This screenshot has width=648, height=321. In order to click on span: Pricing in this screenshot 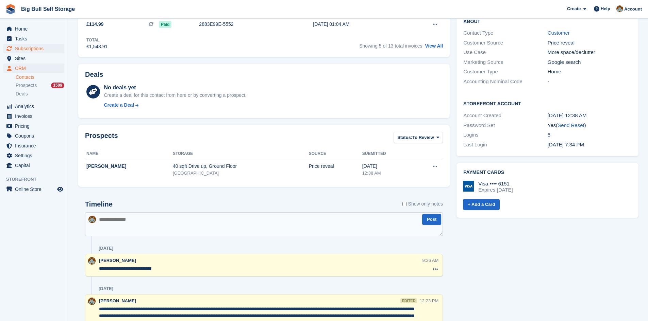, I will do `click(35, 126)`.